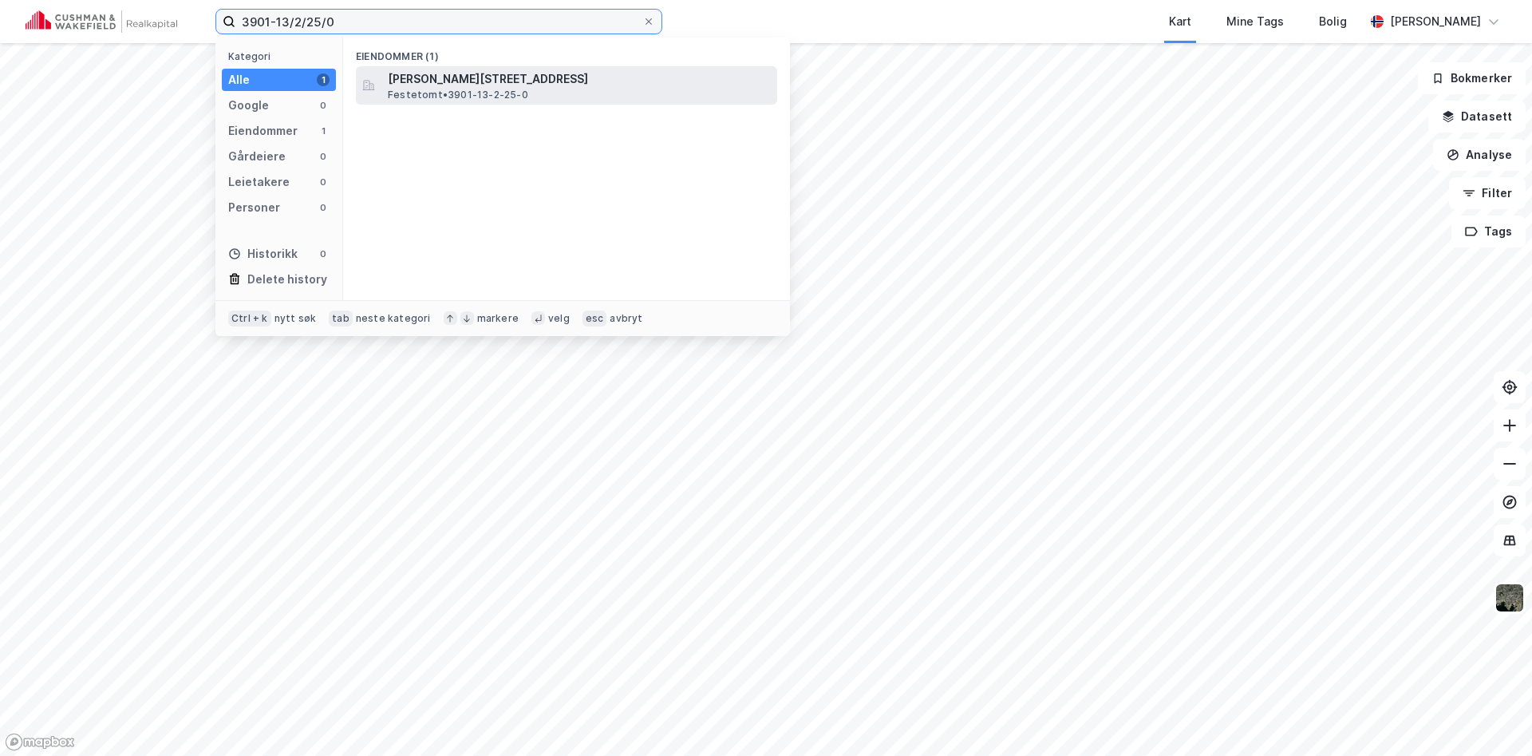  Describe the element at coordinates (295, 318) in the screenshot. I see `div: nytt søk` at that location.